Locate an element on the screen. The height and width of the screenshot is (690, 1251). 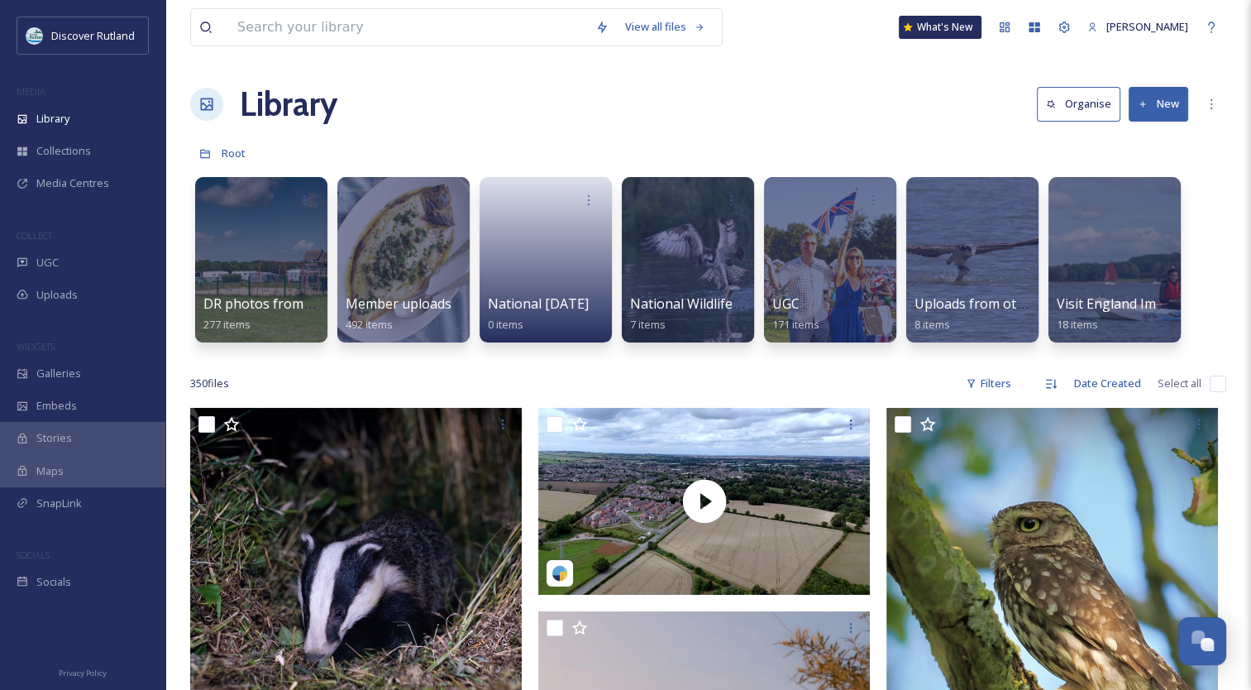
a: National Wildlife Day 20247 items is located at coordinates (711, 313).